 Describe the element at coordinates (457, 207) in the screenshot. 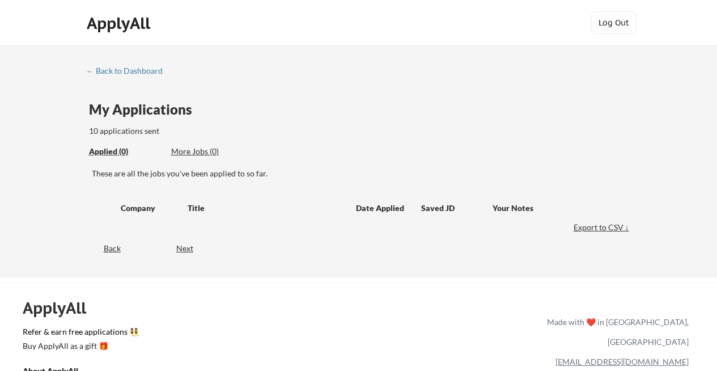

I see `div: Saved JD` at that location.